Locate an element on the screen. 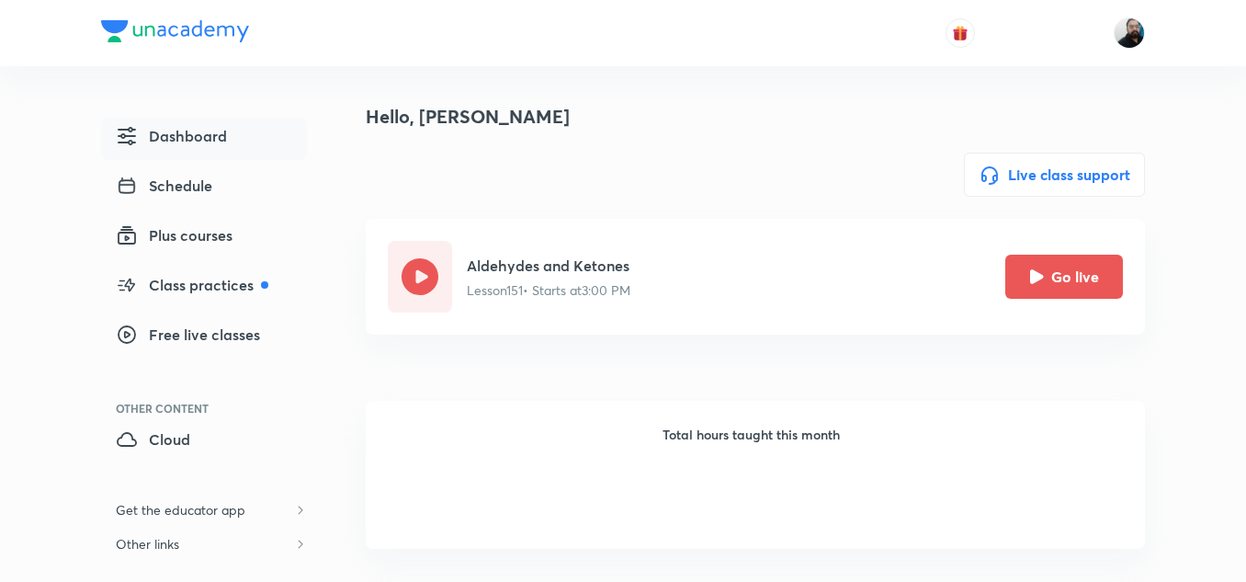 The height and width of the screenshot is (582, 1246). img: avatar is located at coordinates (961, 33).